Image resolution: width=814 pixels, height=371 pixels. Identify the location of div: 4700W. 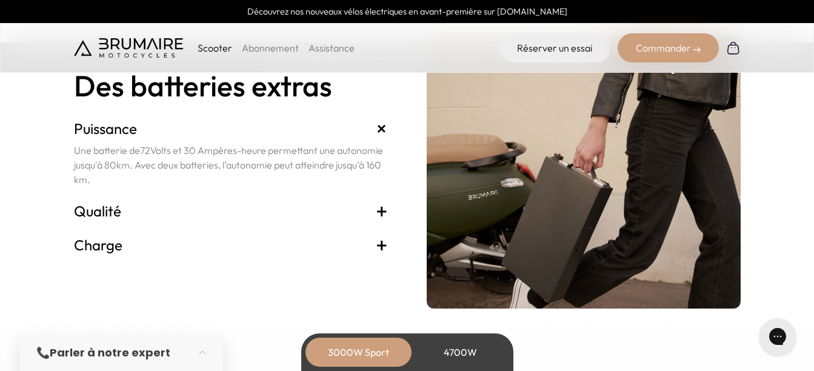
(460, 352).